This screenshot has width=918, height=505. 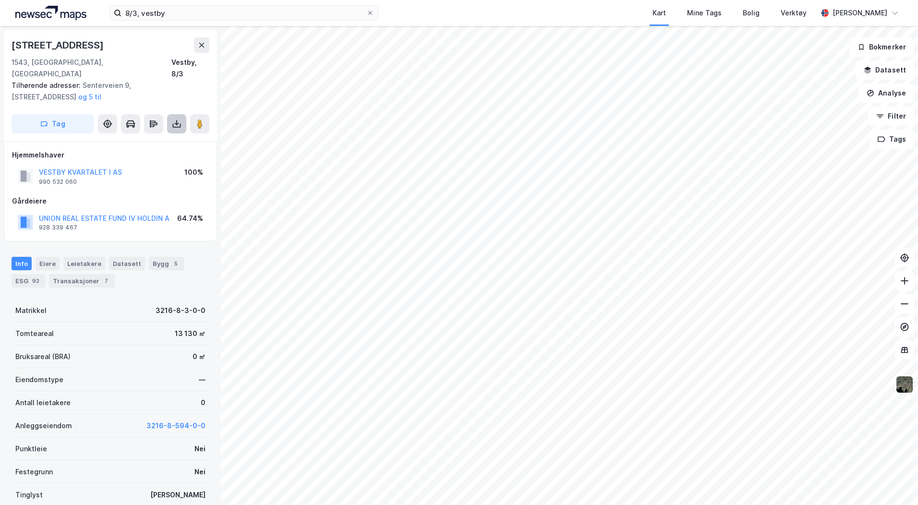 What do you see at coordinates (29, 495) in the screenshot?
I see `div: Tinglyst` at bounding box center [29, 495].